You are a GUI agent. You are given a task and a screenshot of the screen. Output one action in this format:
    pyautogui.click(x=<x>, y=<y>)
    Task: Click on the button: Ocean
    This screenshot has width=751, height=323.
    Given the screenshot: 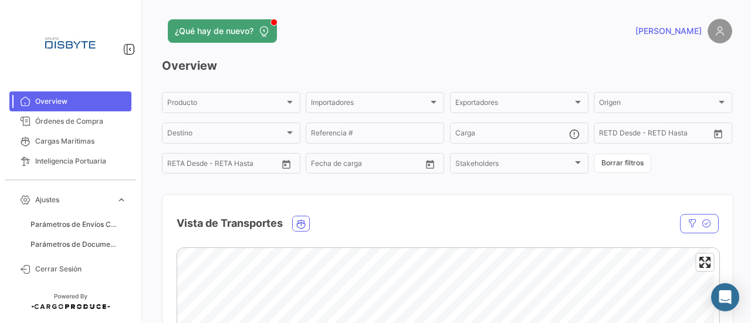 What is the action you would take?
    pyautogui.click(x=301, y=223)
    